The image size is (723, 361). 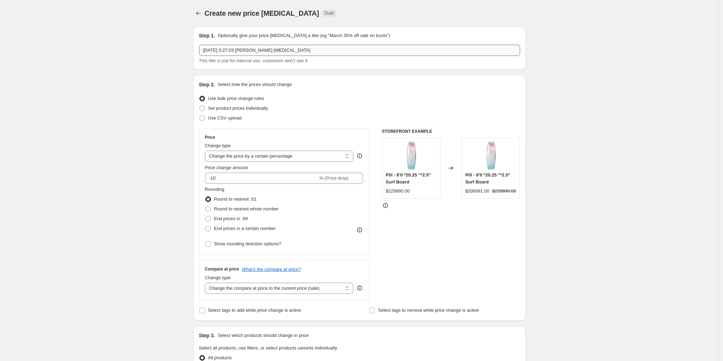 What do you see at coordinates (198, 13) in the screenshot?
I see `button: Price change jobs` at bounding box center [198, 13].